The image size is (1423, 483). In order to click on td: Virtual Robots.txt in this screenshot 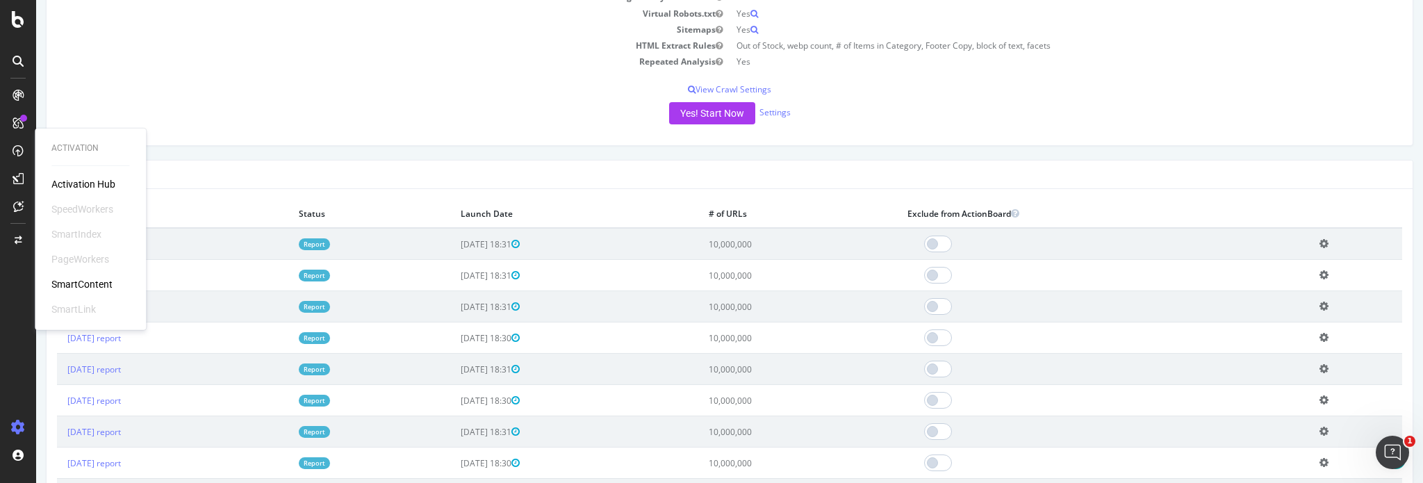, I will do `click(357, 13)`.